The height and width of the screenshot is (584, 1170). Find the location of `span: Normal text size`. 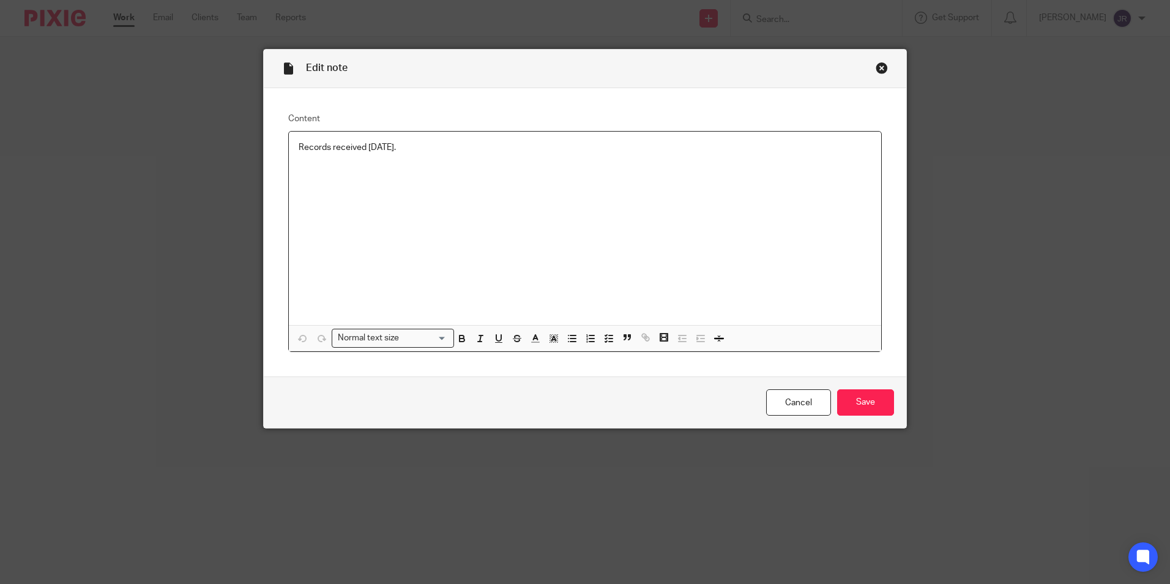

span: Normal text size is located at coordinates (368, 338).